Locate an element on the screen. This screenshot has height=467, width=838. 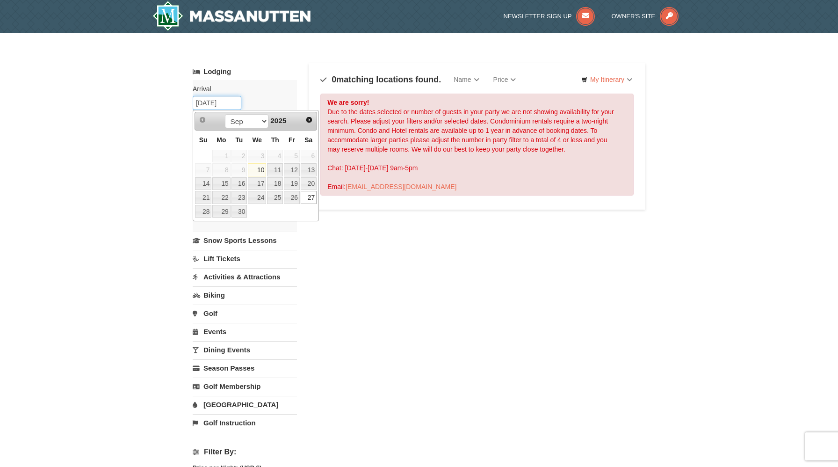
span: Saturday is located at coordinates (308, 140).